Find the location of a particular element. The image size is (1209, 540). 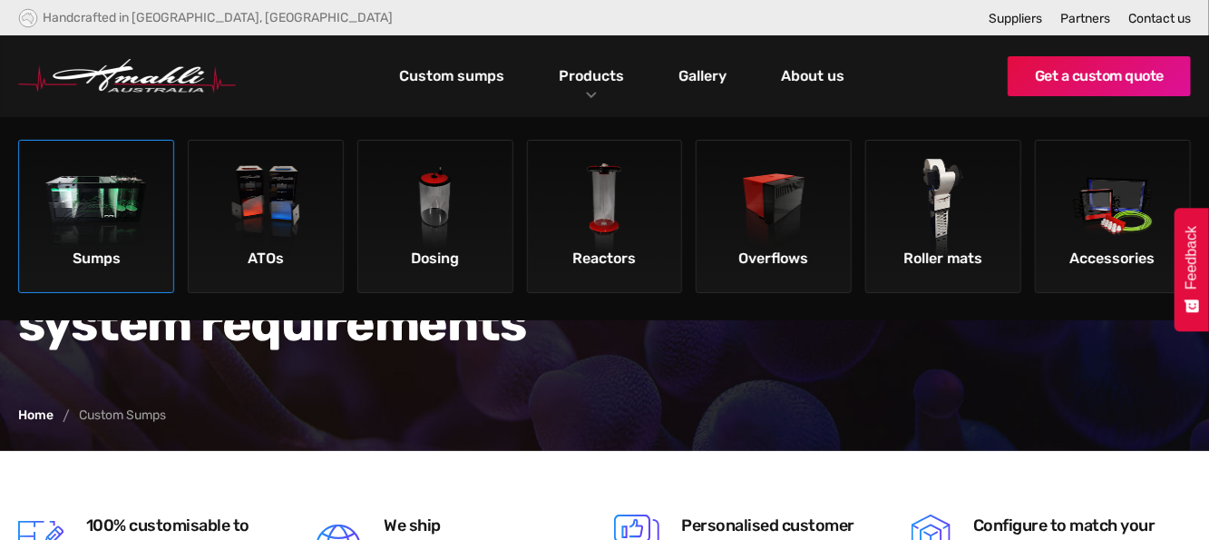

img: Overflows is located at coordinates (774, 210).